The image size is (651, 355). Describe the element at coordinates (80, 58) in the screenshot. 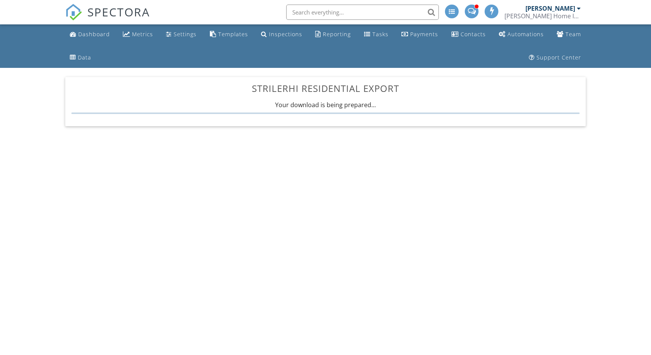

I see `a: Data` at that location.